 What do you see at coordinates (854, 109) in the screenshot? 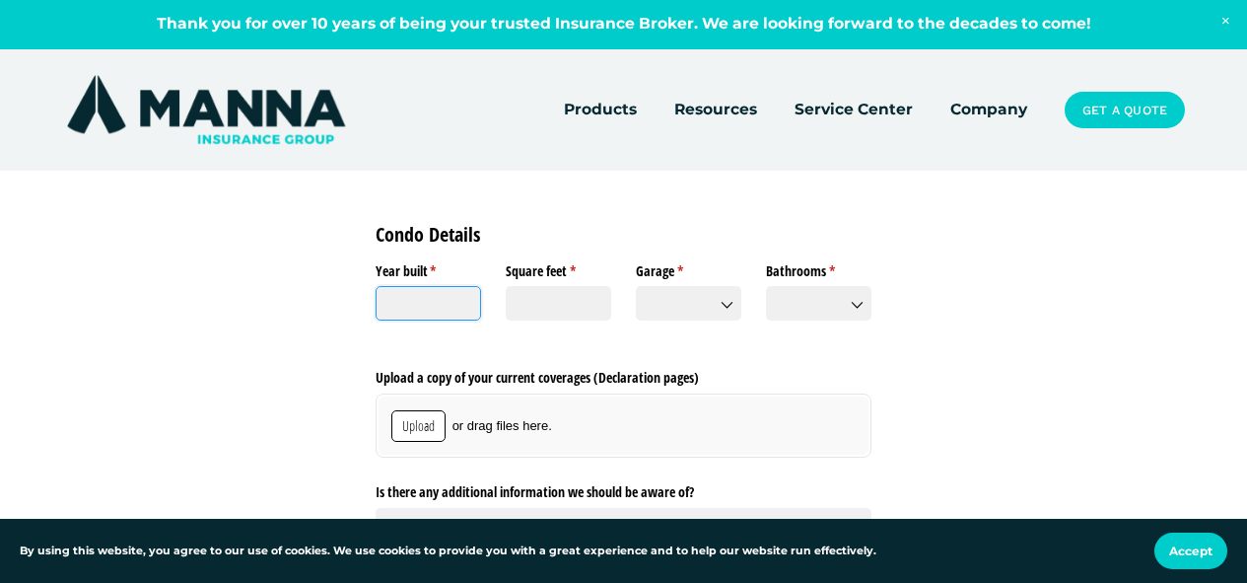
I see `a: Service Center` at bounding box center [854, 109].